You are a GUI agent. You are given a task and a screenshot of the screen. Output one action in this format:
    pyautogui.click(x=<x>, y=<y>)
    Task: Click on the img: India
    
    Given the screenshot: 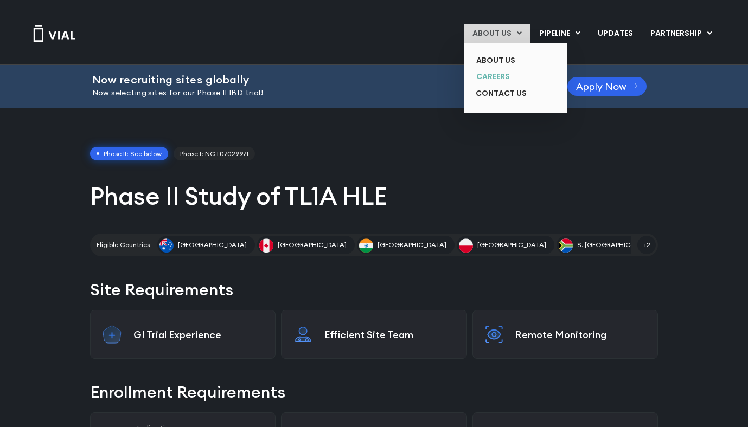 What is the action you would take?
    pyautogui.click(x=366, y=246)
    